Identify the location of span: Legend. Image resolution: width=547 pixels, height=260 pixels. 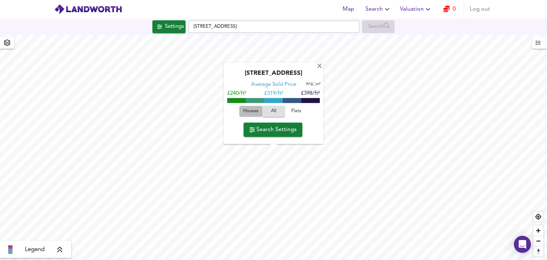
(35, 249).